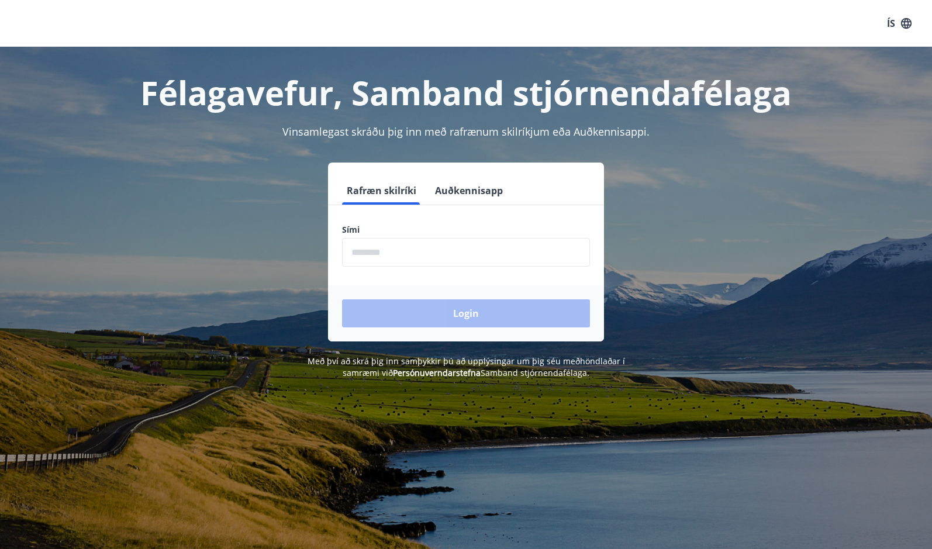  What do you see at coordinates (466, 367) in the screenshot?
I see `span: Með því að skrá þig inn samþykkir þú að upplýsingar um þig séu meðhöndlaðar í samræmi við Samband...` at bounding box center [466, 367].